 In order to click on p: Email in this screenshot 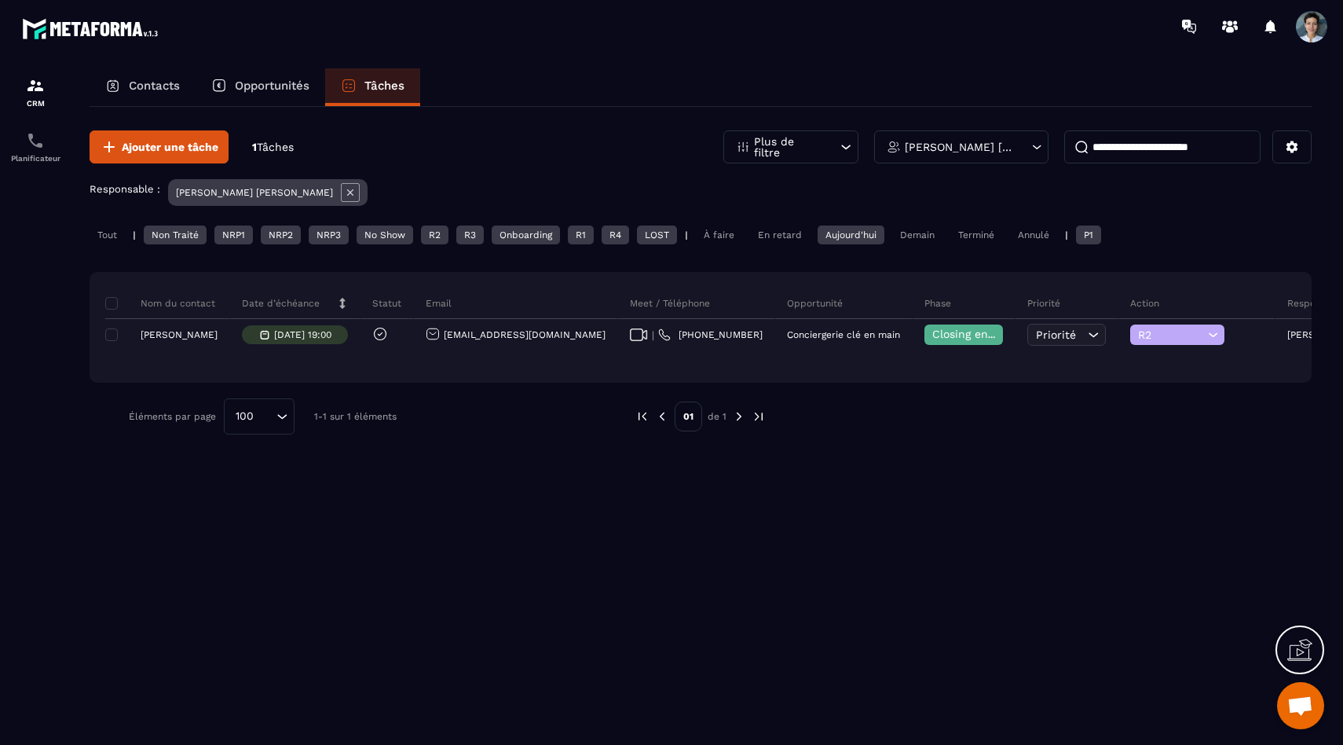, I will do `click(438, 303)`.